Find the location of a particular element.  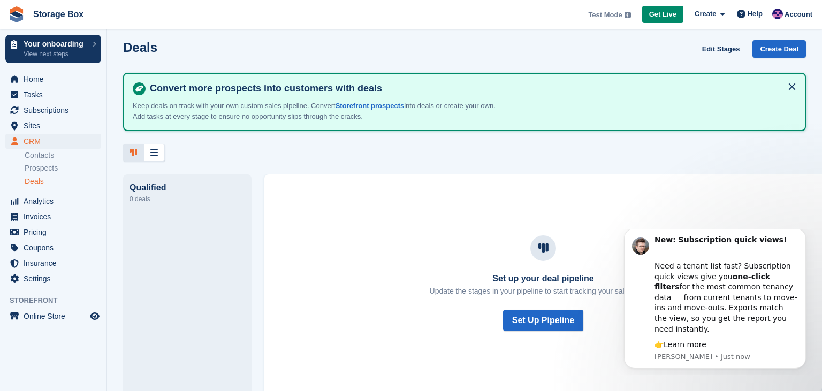

span: Help is located at coordinates (755, 14).